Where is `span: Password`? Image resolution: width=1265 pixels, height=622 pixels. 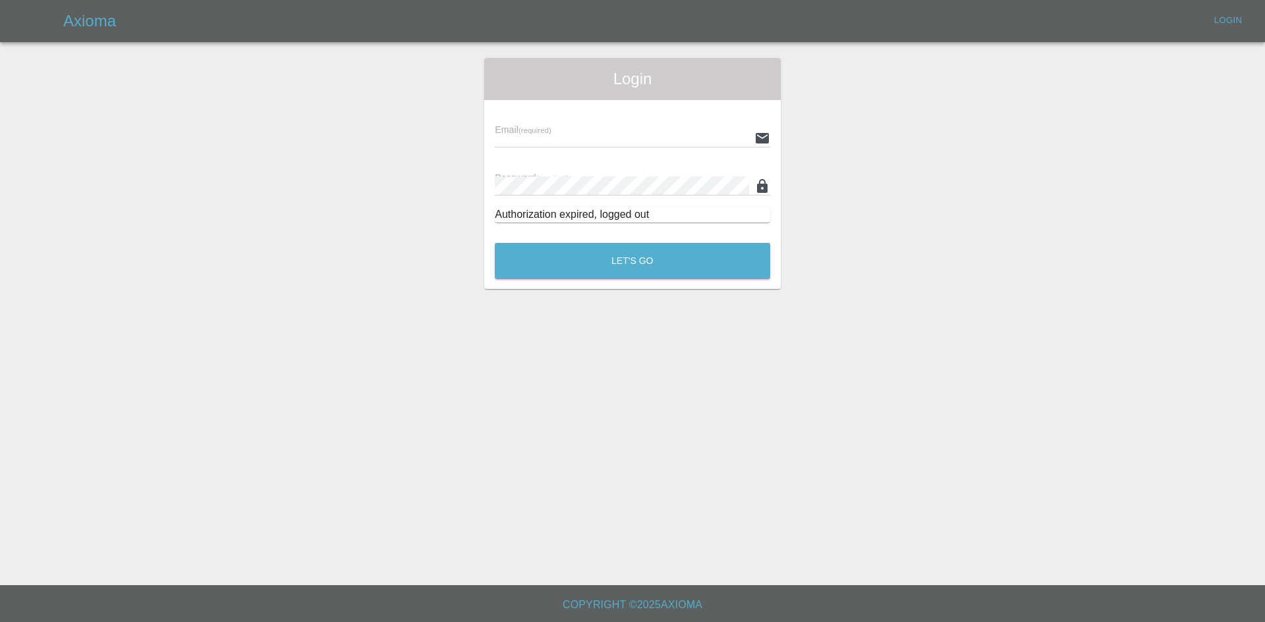 span: Password is located at coordinates (532, 178).